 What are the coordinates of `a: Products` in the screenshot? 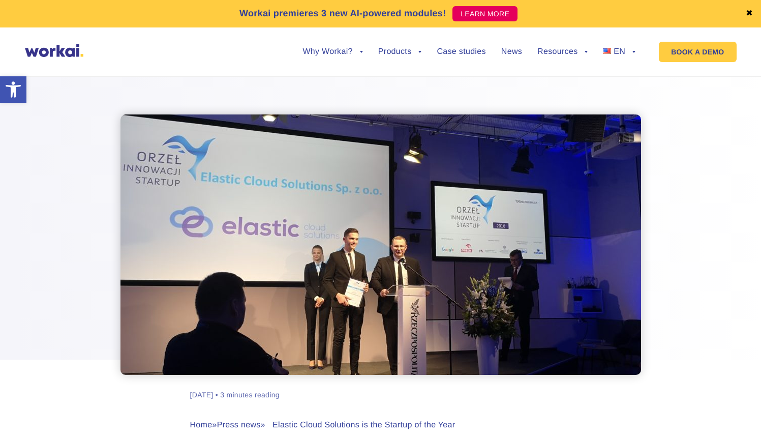 It's located at (400, 52).